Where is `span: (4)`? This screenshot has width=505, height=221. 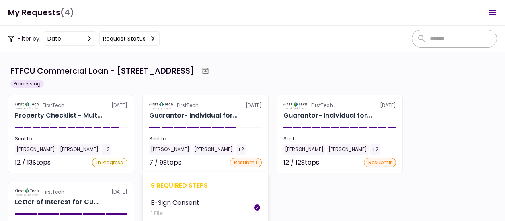 span: (4) is located at coordinates (67, 12).